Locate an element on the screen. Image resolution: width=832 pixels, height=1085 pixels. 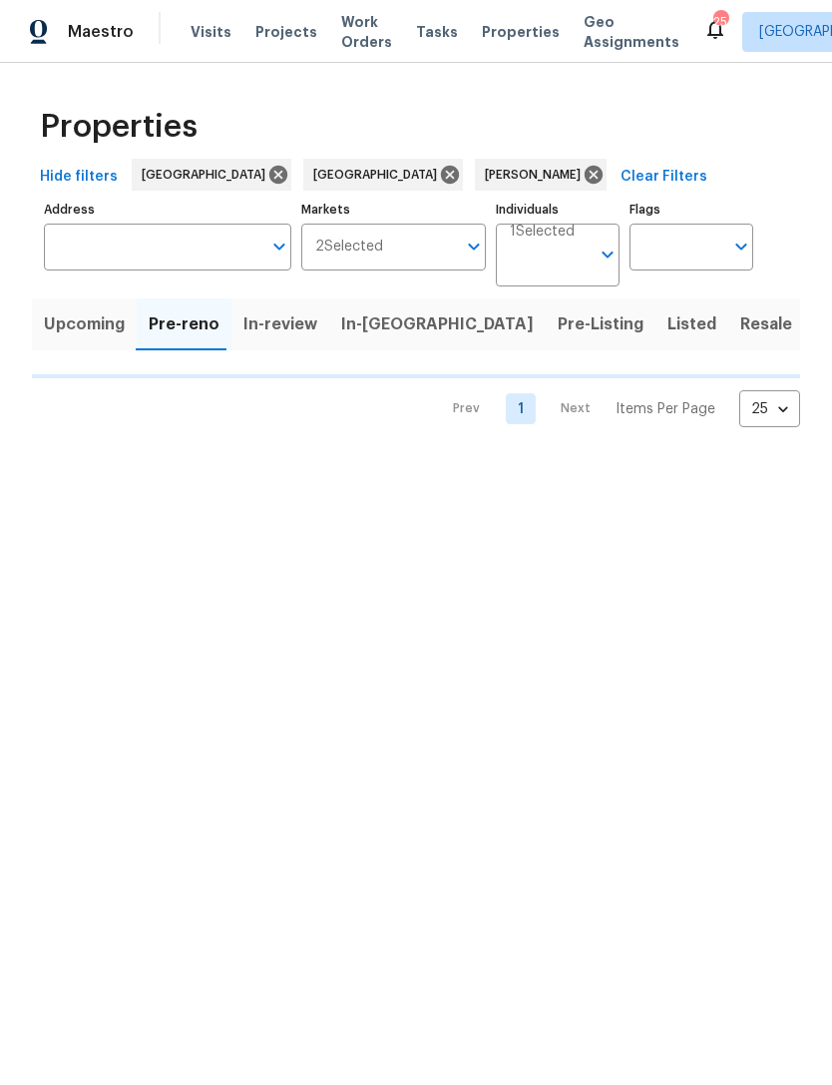
span: Resale is located at coordinates (766, 324).